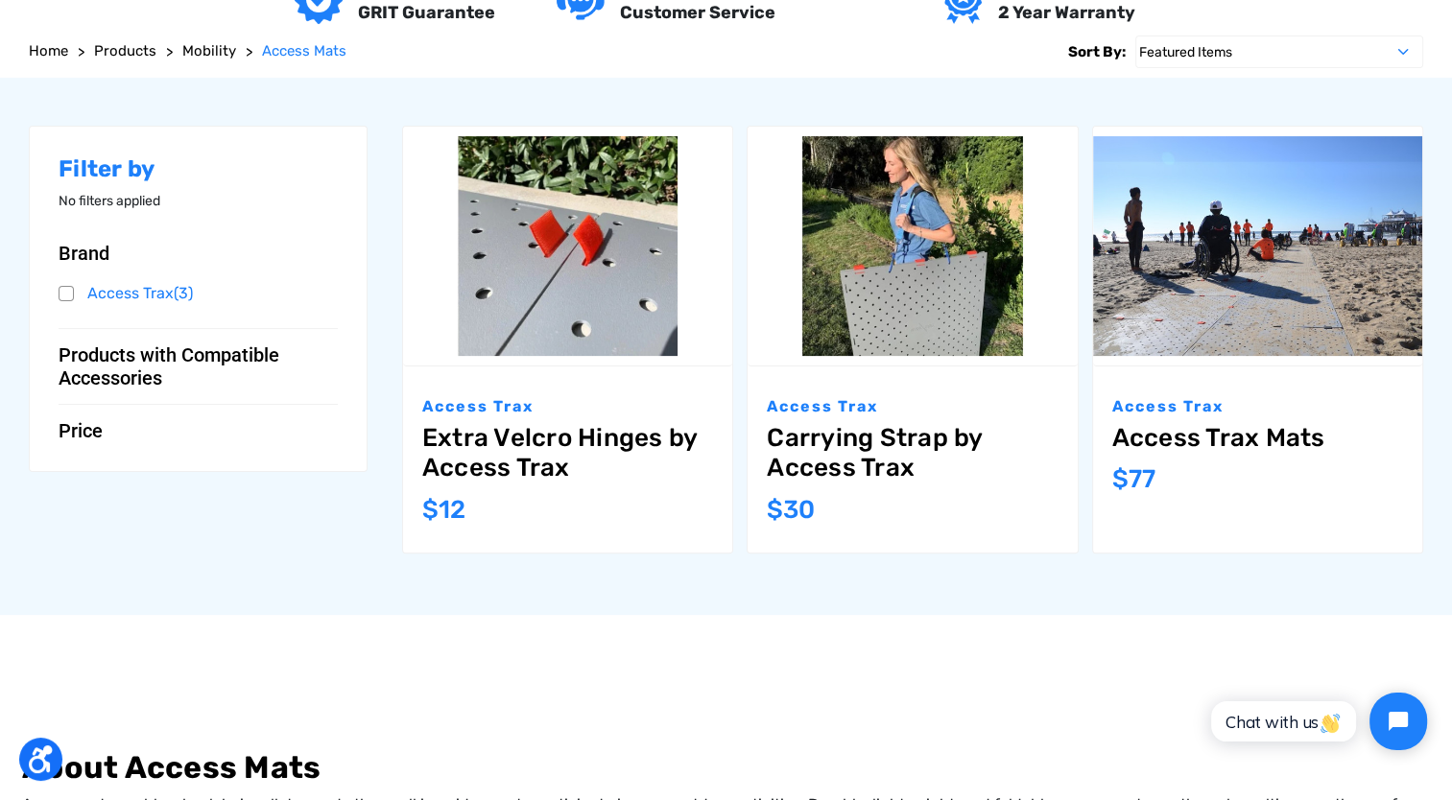  What do you see at coordinates (567, 246) in the screenshot?
I see `img: Extra Velcro Hinges by Access Trax` at bounding box center [567, 246].